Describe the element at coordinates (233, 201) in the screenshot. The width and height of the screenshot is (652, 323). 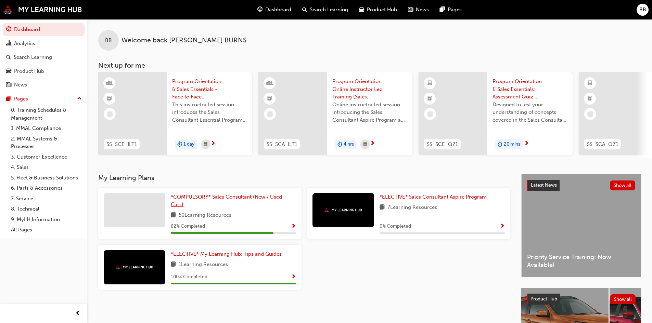
I see `a: *COMPULSORY* Sales Consultant (New / Used Cars)` at that location.